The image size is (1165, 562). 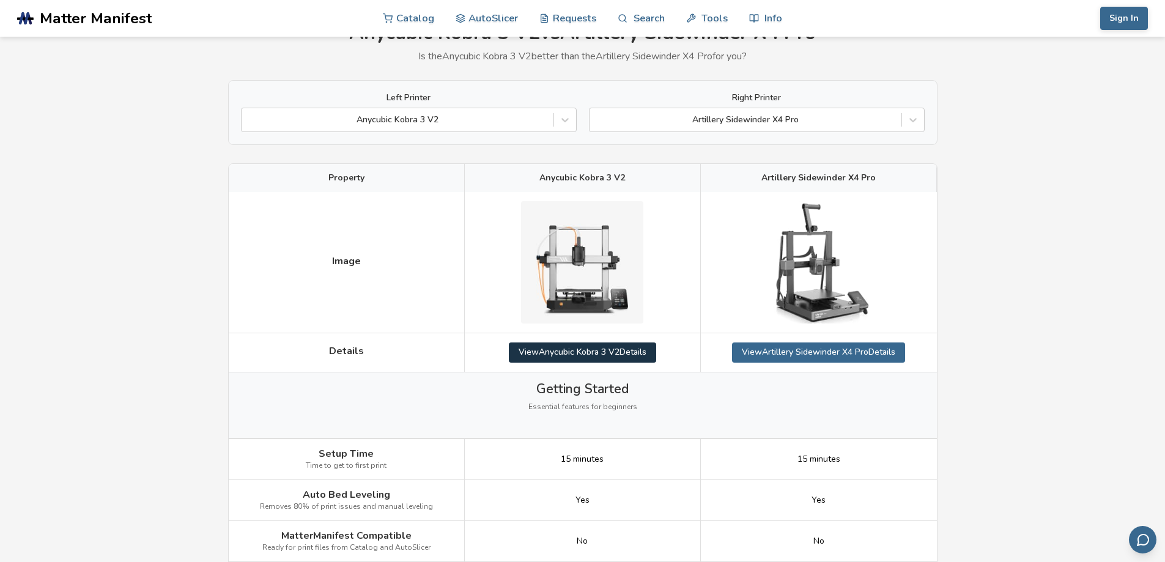 I want to click on button: Send feedback via email, so click(x=1142, y=539).